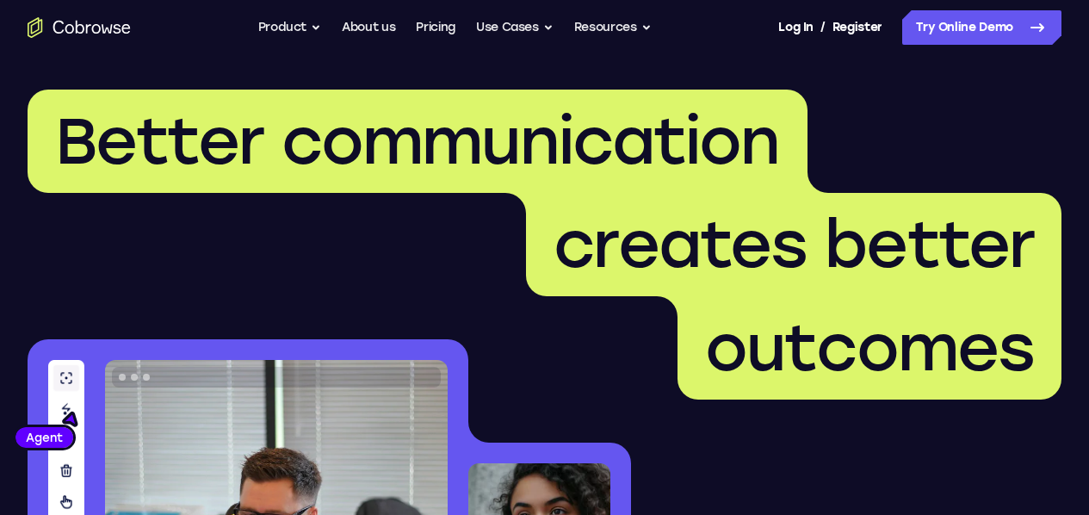 The image size is (1089, 515). I want to click on a: Log In, so click(796, 28).